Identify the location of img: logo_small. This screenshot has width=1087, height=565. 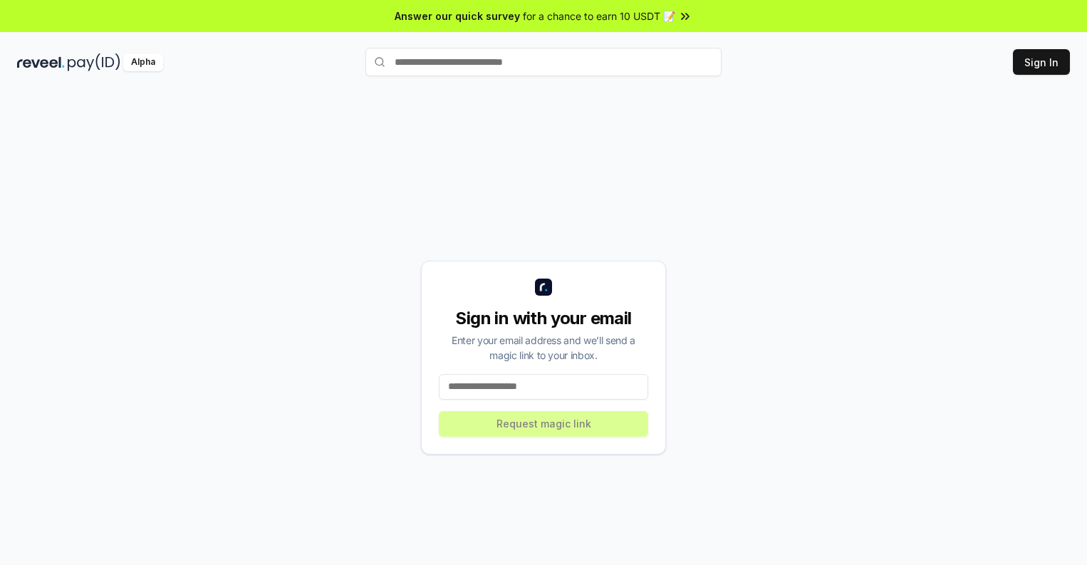
(543, 287).